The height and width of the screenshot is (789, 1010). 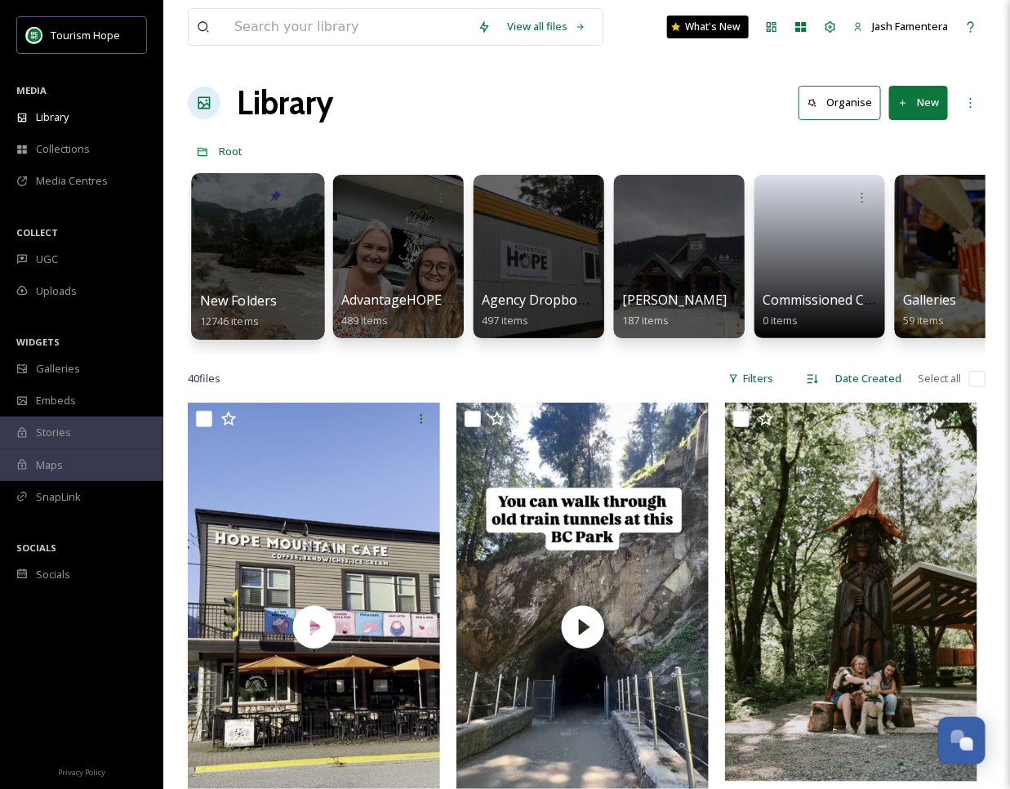 I want to click on a: Agency Dropbox Assets497 items, so click(x=554, y=309).